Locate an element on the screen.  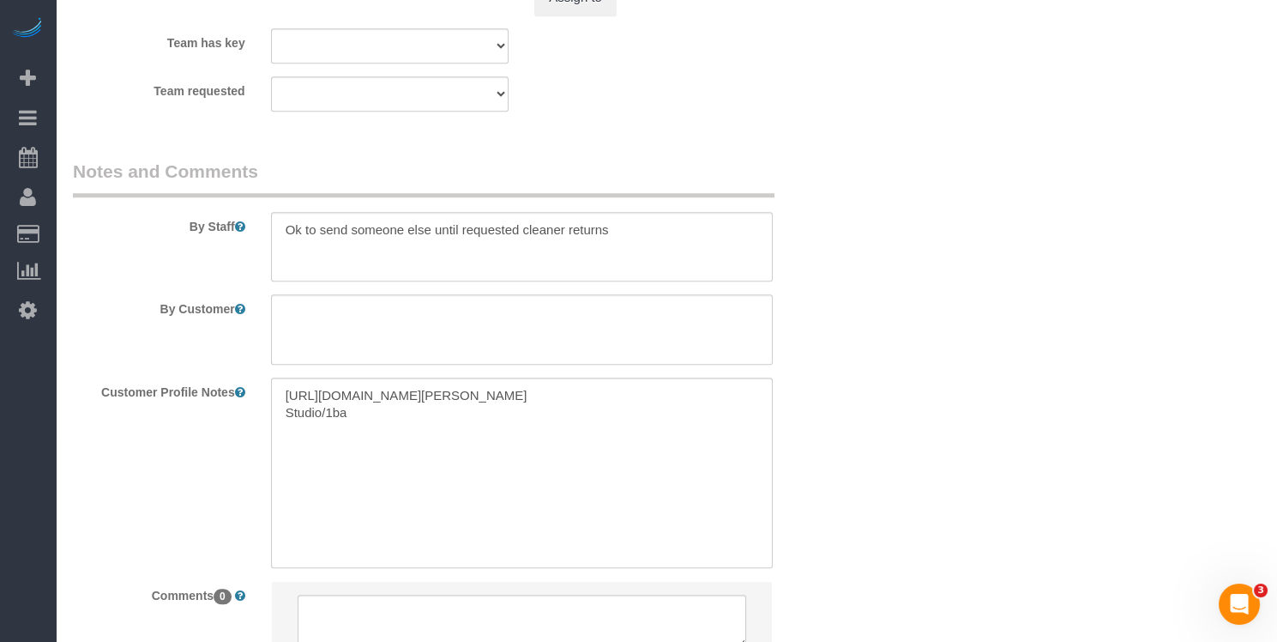
span: 3 is located at coordinates (1261, 590).